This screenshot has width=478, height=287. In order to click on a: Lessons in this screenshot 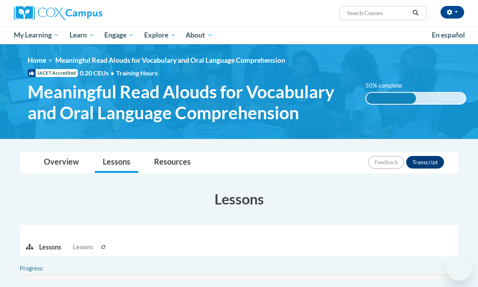, I will do `click(117, 163)`.